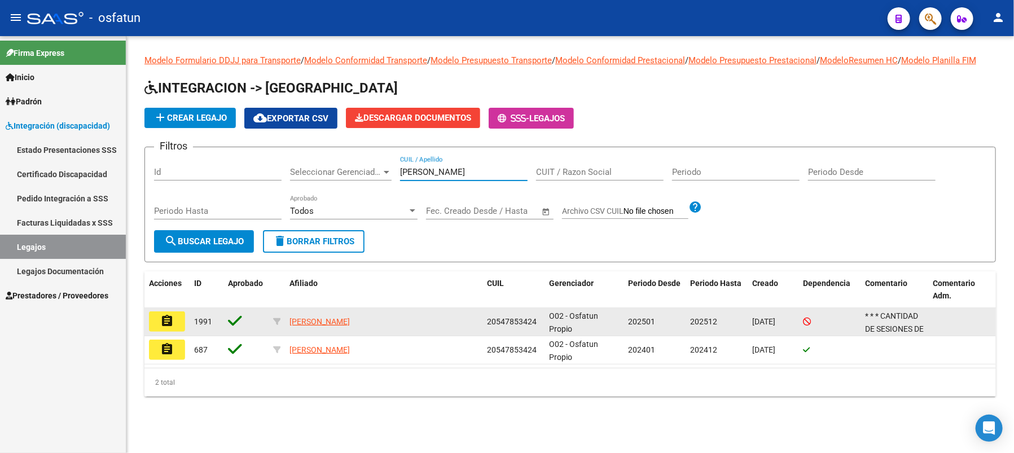 Image resolution: width=1014 pixels, height=453 pixels. I want to click on mat-icon: help, so click(695, 207).